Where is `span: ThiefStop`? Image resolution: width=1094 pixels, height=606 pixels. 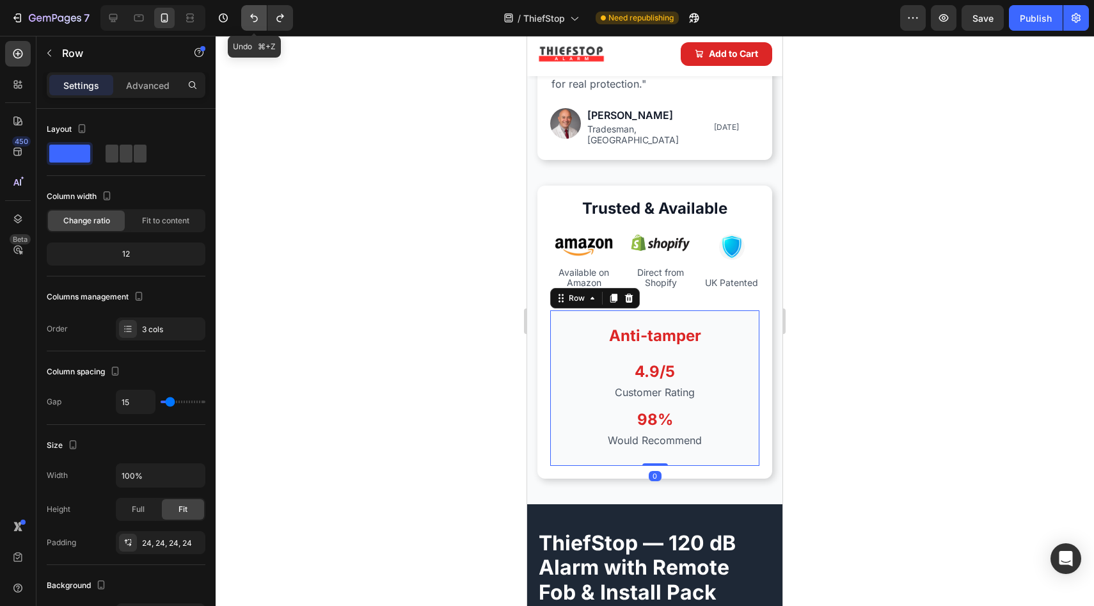 span: ThiefStop is located at coordinates (544, 18).